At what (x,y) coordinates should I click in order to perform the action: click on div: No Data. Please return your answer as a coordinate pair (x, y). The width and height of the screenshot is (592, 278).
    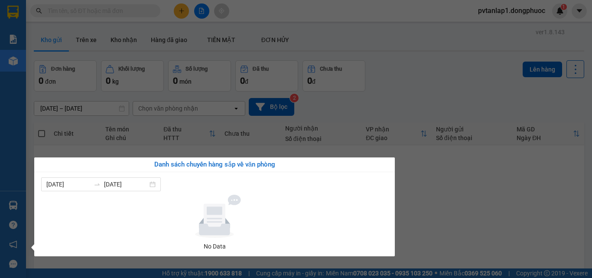
    Looking at the image, I should click on (214, 246).